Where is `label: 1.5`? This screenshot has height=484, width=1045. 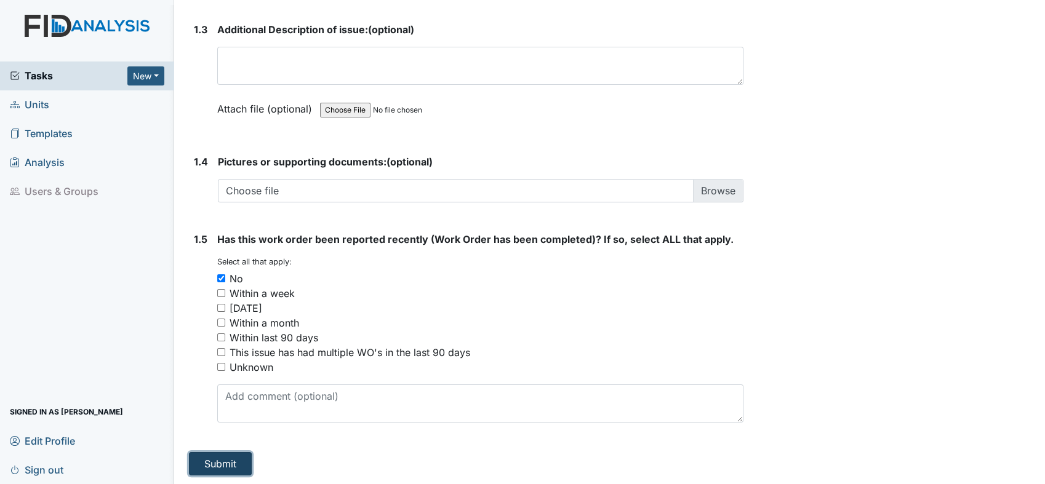 label: 1.5 is located at coordinates (201, 239).